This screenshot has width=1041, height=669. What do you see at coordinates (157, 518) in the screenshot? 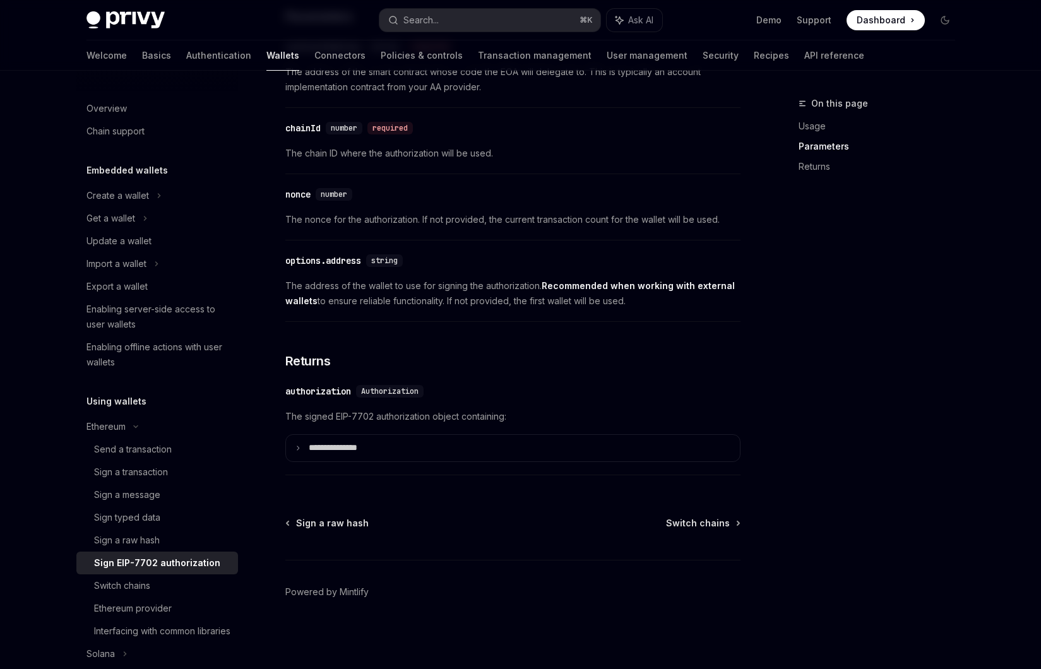
I see `a: Sign typed data` at bounding box center [157, 518].